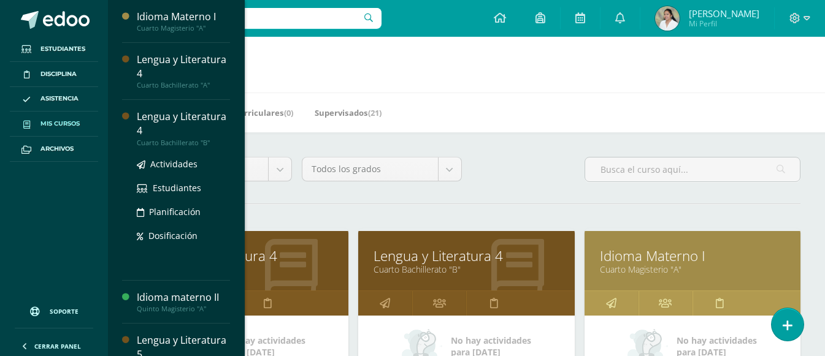 The image size is (825, 356). I want to click on a: Cuarto Bachillerato "B", so click(466, 269).